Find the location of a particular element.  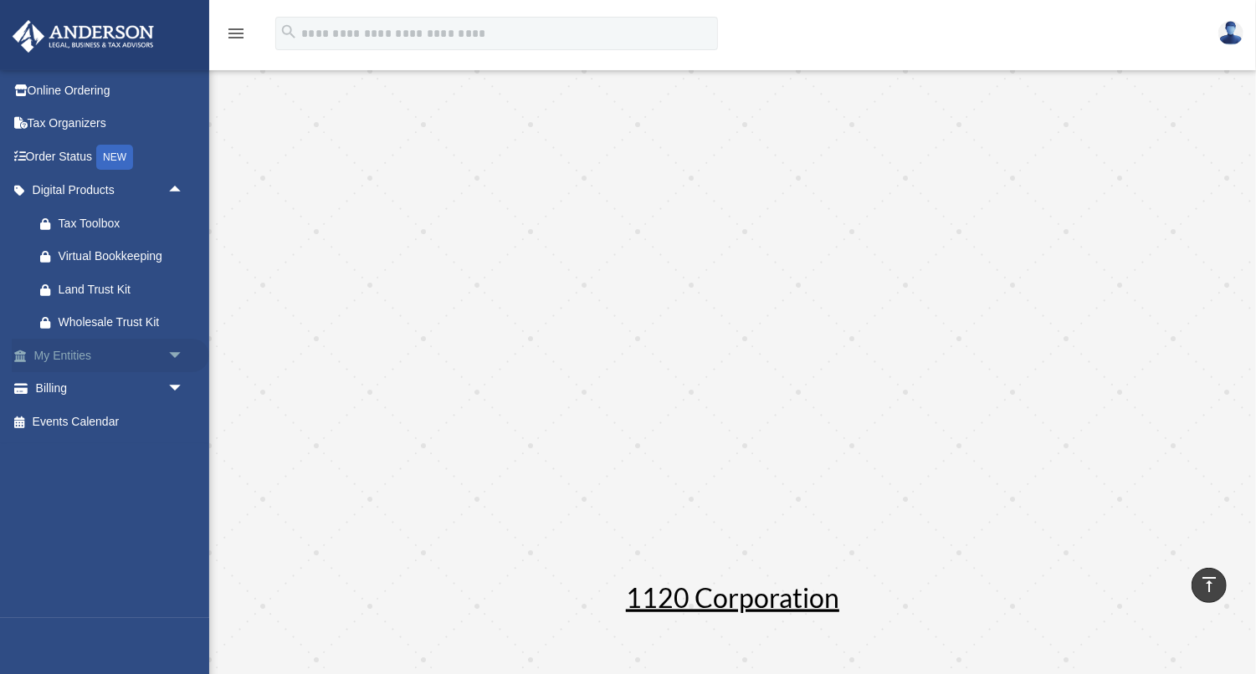

i: vertical_align_top is located at coordinates (1209, 585).